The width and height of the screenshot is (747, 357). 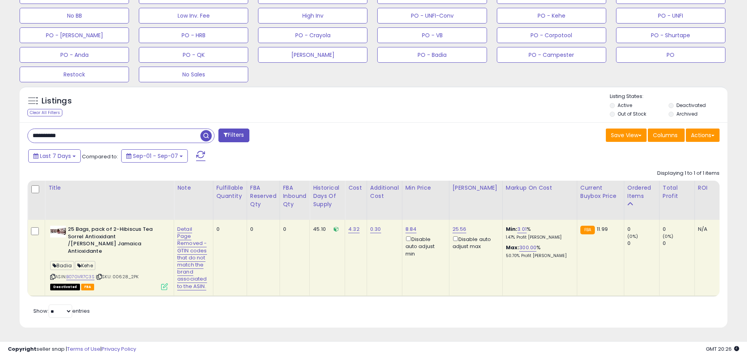 I want to click on a: 0.30, so click(x=376, y=229).